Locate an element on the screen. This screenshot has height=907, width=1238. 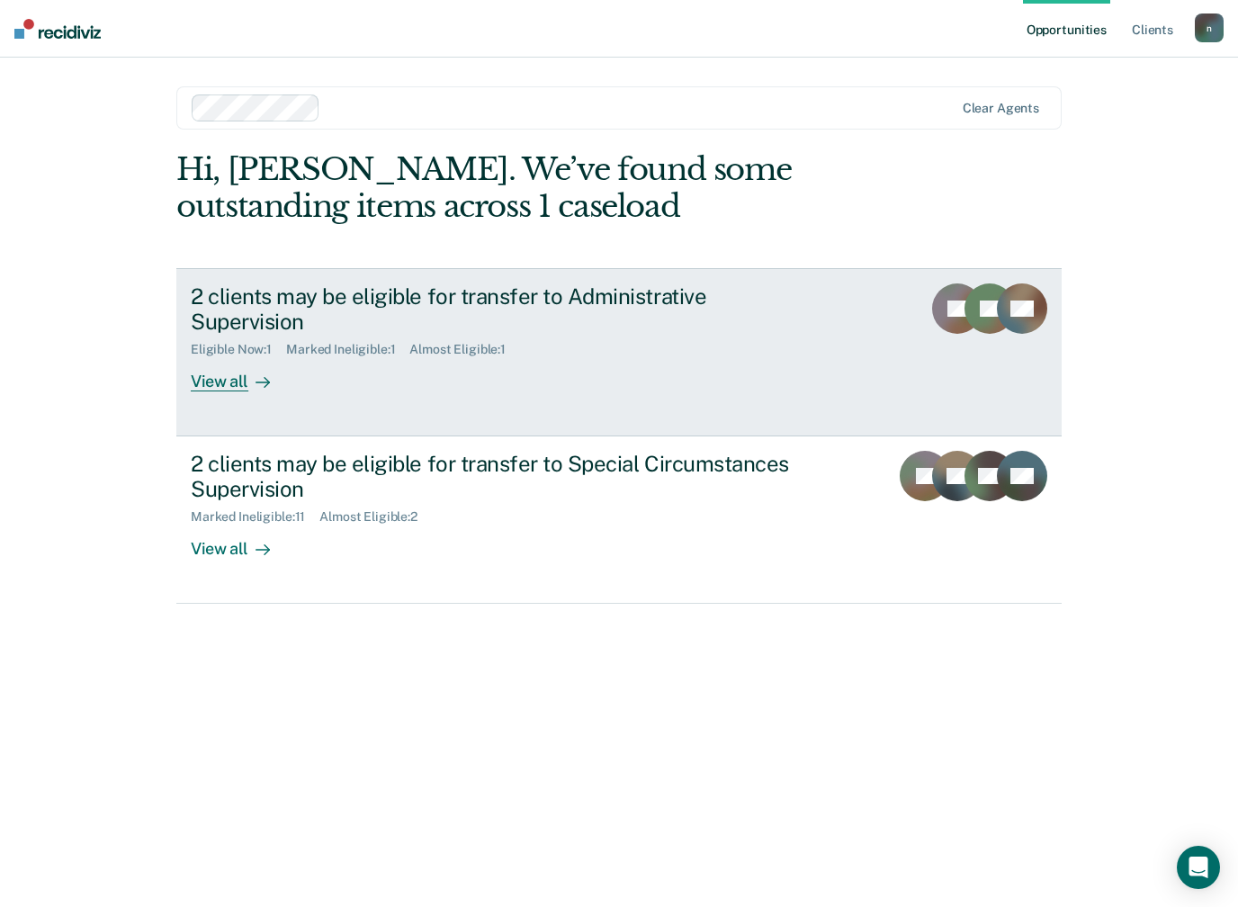
div: Open Intercom Messenger is located at coordinates (1199, 868).